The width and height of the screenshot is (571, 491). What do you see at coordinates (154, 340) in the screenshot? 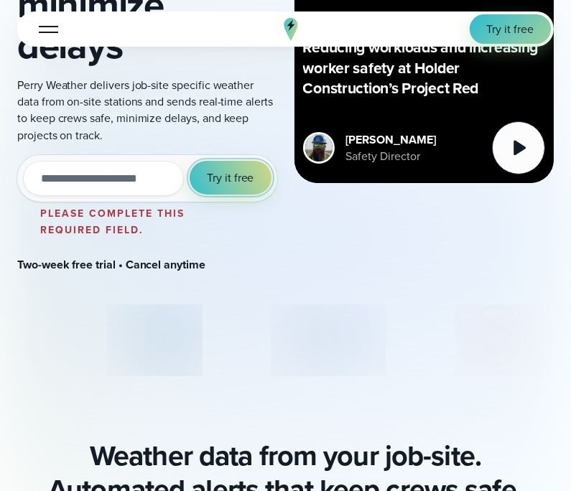
I see `img: Holder.svg` at bounding box center [154, 340].